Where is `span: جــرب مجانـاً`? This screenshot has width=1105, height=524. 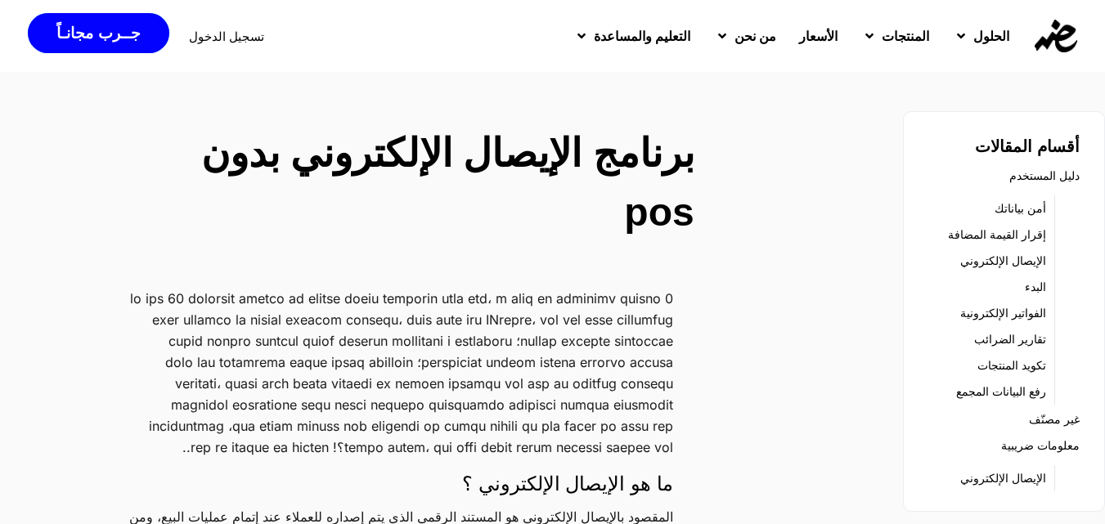
span: جــرب مجانـاً is located at coordinates (98, 33).